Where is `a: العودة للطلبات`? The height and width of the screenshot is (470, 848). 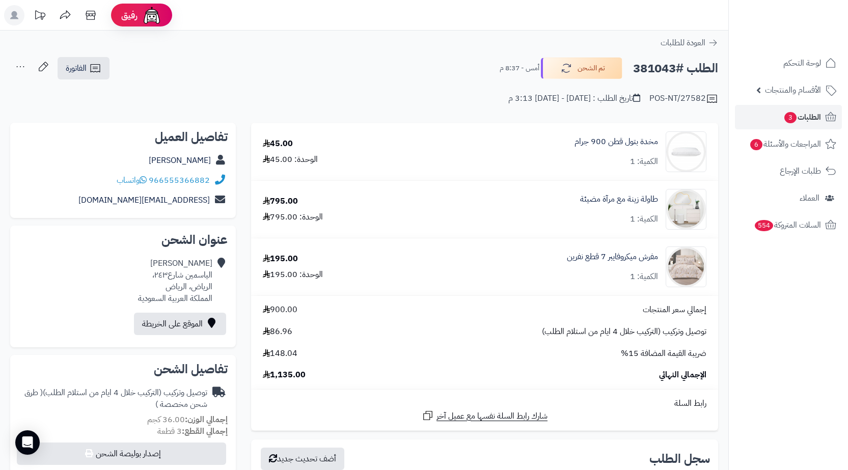
a: العودة للطلبات is located at coordinates (689, 43).